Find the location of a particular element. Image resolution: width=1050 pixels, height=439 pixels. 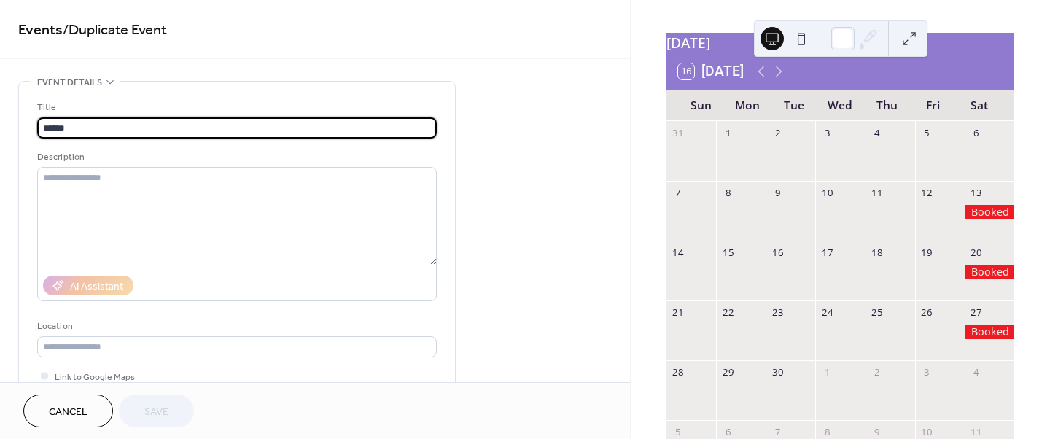

div: Fri is located at coordinates (933, 105).